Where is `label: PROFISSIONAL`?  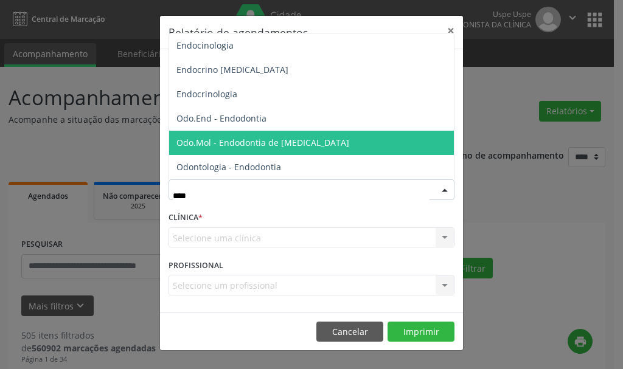 label: PROFISSIONAL is located at coordinates (196, 265).